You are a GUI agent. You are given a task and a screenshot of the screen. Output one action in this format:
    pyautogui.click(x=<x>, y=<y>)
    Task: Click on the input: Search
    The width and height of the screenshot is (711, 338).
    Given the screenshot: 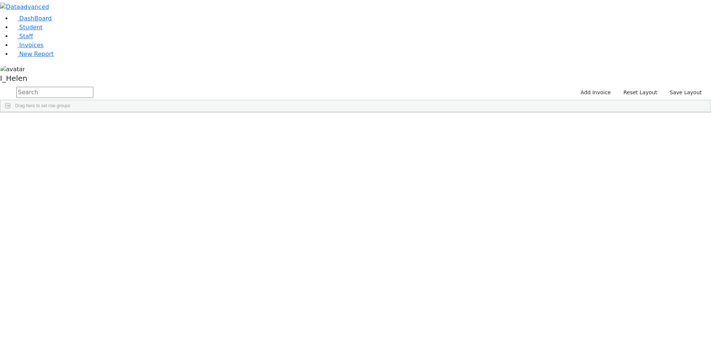 What is the action you would take?
    pyautogui.click(x=55, y=92)
    